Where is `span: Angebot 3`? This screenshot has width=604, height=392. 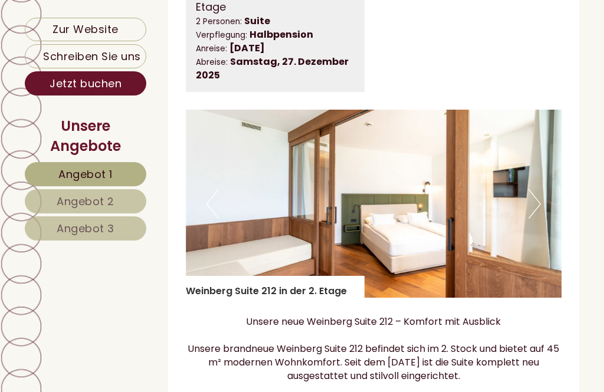
span: Angebot 3 is located at coordinates (85, 228).